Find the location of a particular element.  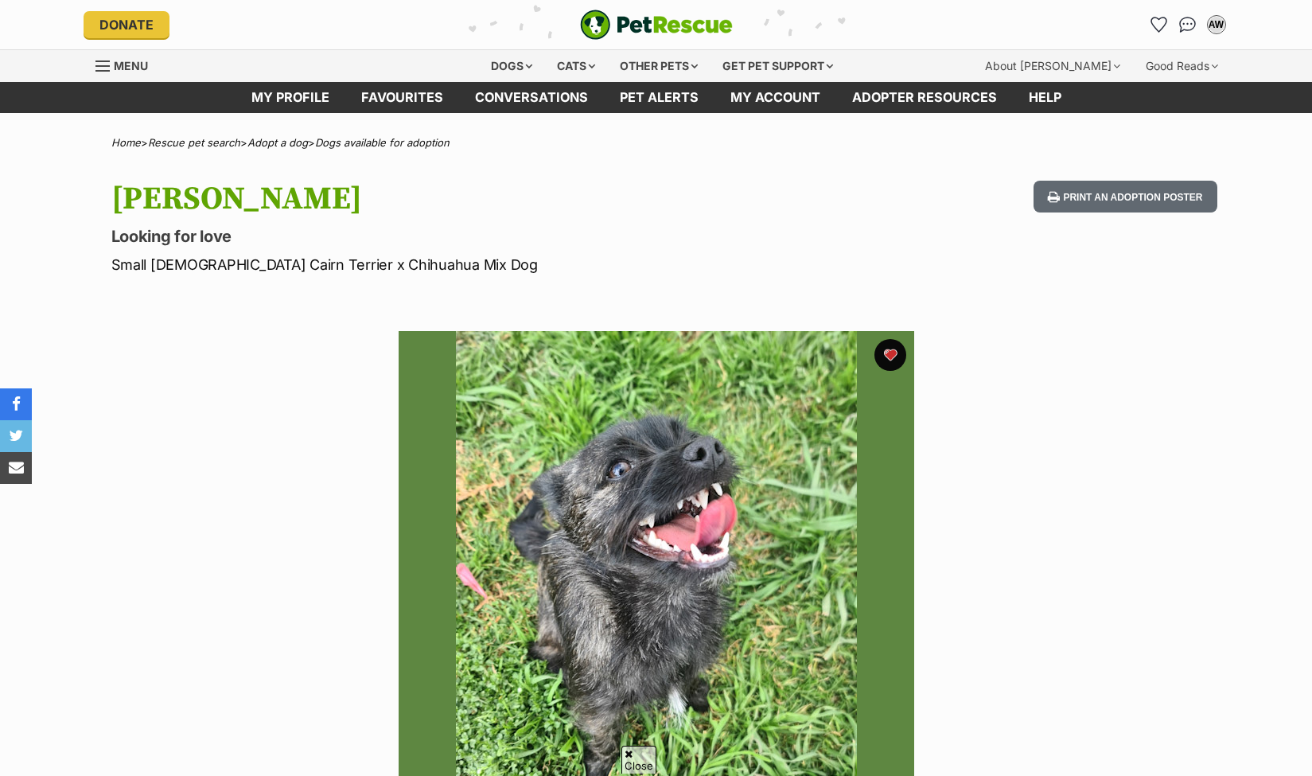

a: Help is located at coordinates (1045, 97).